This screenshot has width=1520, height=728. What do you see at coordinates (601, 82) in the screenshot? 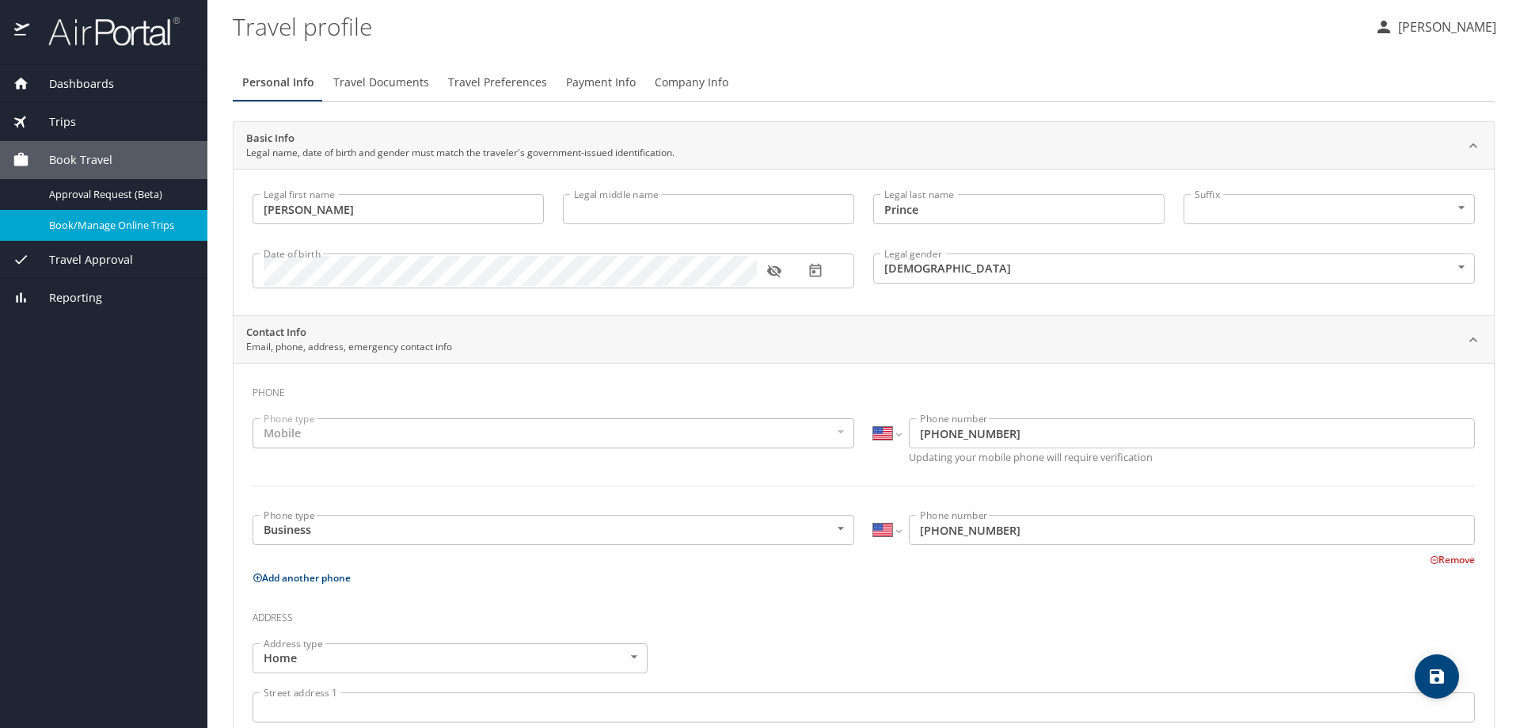
I see `span: Payment Info` at bounding box center [601, 82].